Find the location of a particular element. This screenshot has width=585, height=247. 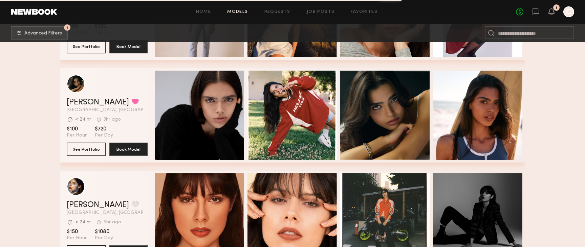

div: 1 is located at coordinates (556, 8).